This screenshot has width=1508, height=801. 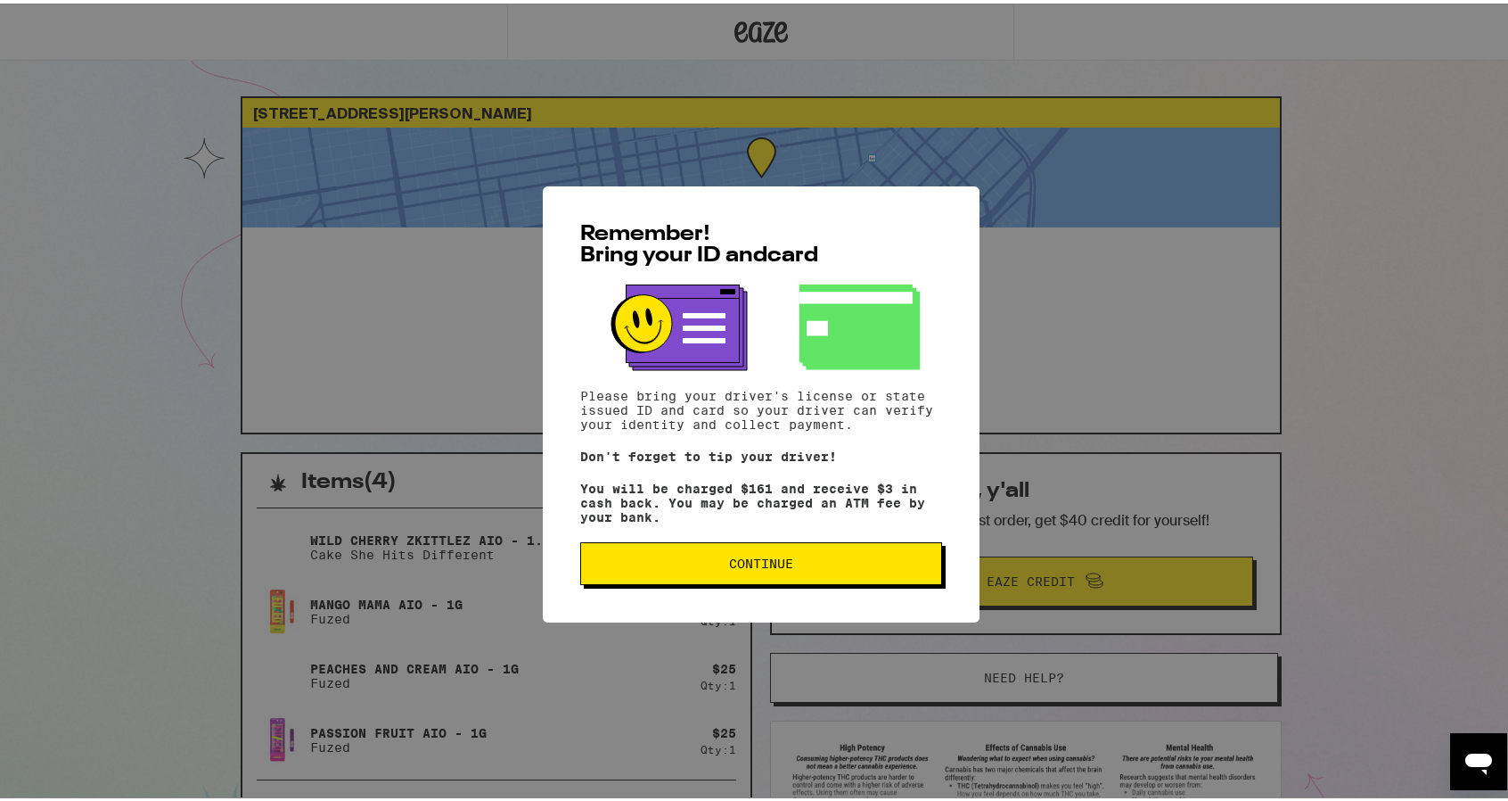 I want to click on p: Please bring your driver's license or state issued ID and card so your driver can verify your ide..., so click(x=761, y=407).